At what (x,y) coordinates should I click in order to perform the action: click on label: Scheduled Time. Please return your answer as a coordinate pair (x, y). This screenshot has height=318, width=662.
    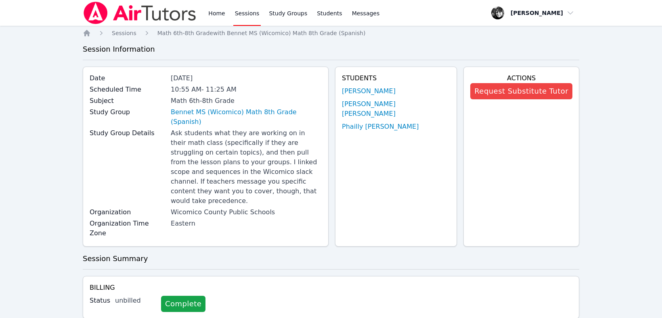
    Looking at the image, I should click on (127, 90).